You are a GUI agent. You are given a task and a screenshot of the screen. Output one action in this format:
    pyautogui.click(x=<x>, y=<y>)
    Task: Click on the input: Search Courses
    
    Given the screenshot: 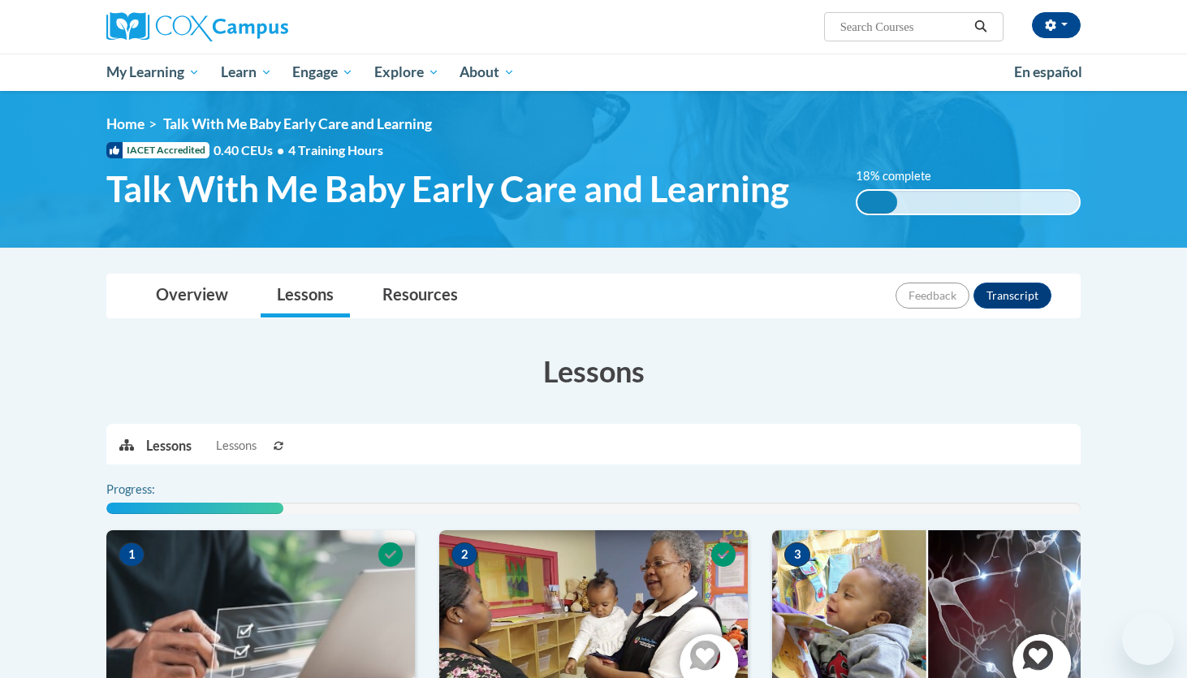 What is the action you would take?
    pyautogui.click(x=904, y=27)
    